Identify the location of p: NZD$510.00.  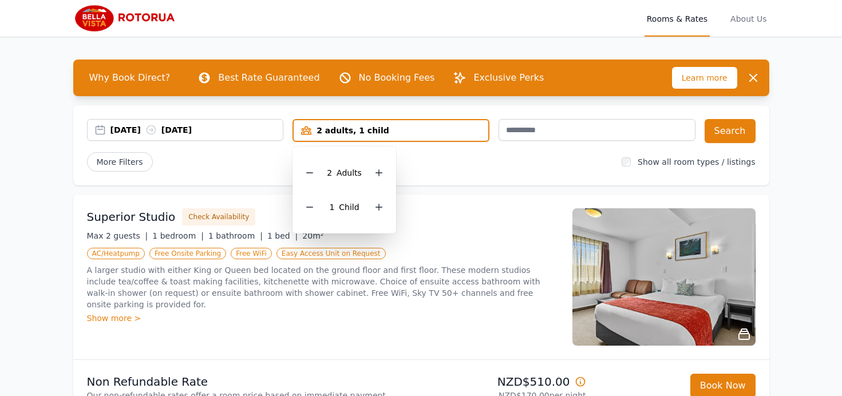
(506, 382).